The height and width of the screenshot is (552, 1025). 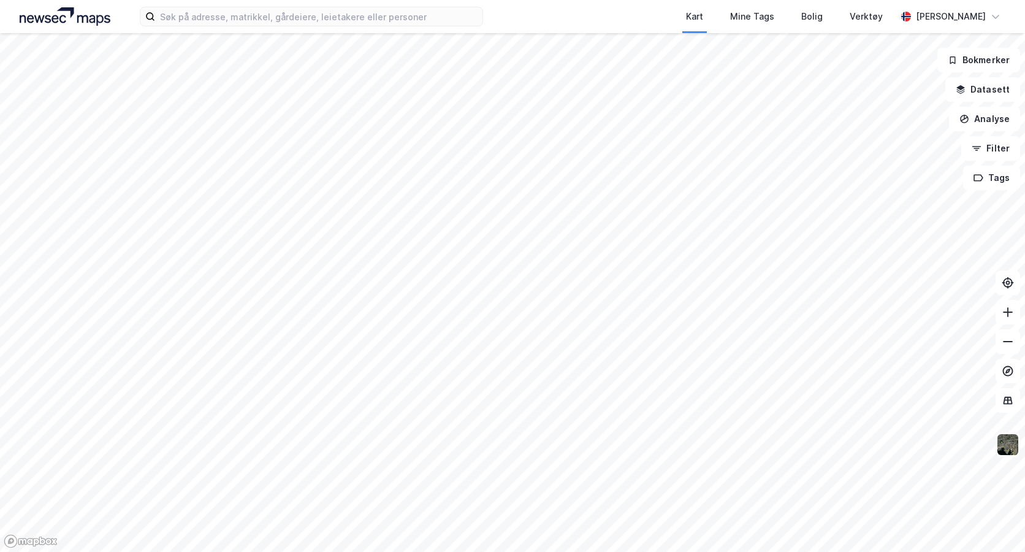 I want to click on div: Kontrollprogram for chat, so click(x=994, y=522).